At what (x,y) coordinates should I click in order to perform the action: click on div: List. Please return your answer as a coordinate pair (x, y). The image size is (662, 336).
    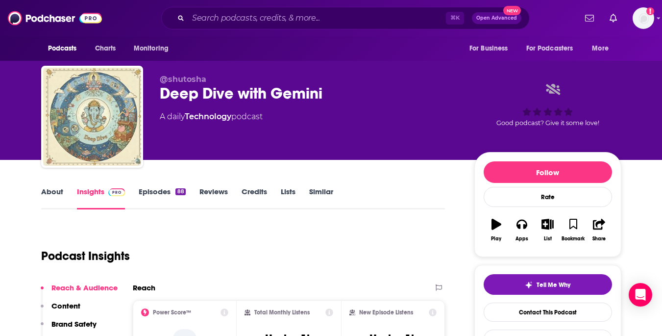
    Looking at the image, I should click on (548, 239).